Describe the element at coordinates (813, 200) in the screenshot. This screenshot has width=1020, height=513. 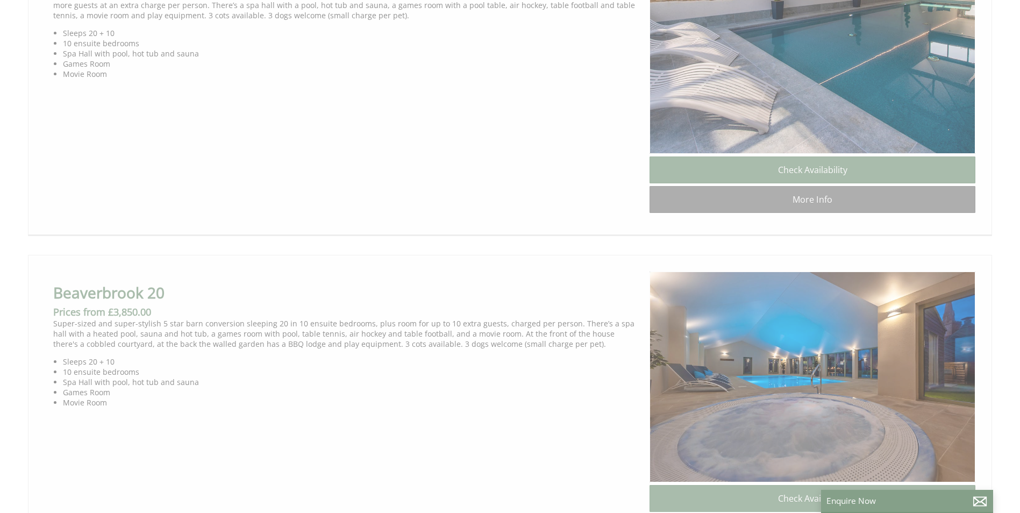
I see `a: More Info` at that location.